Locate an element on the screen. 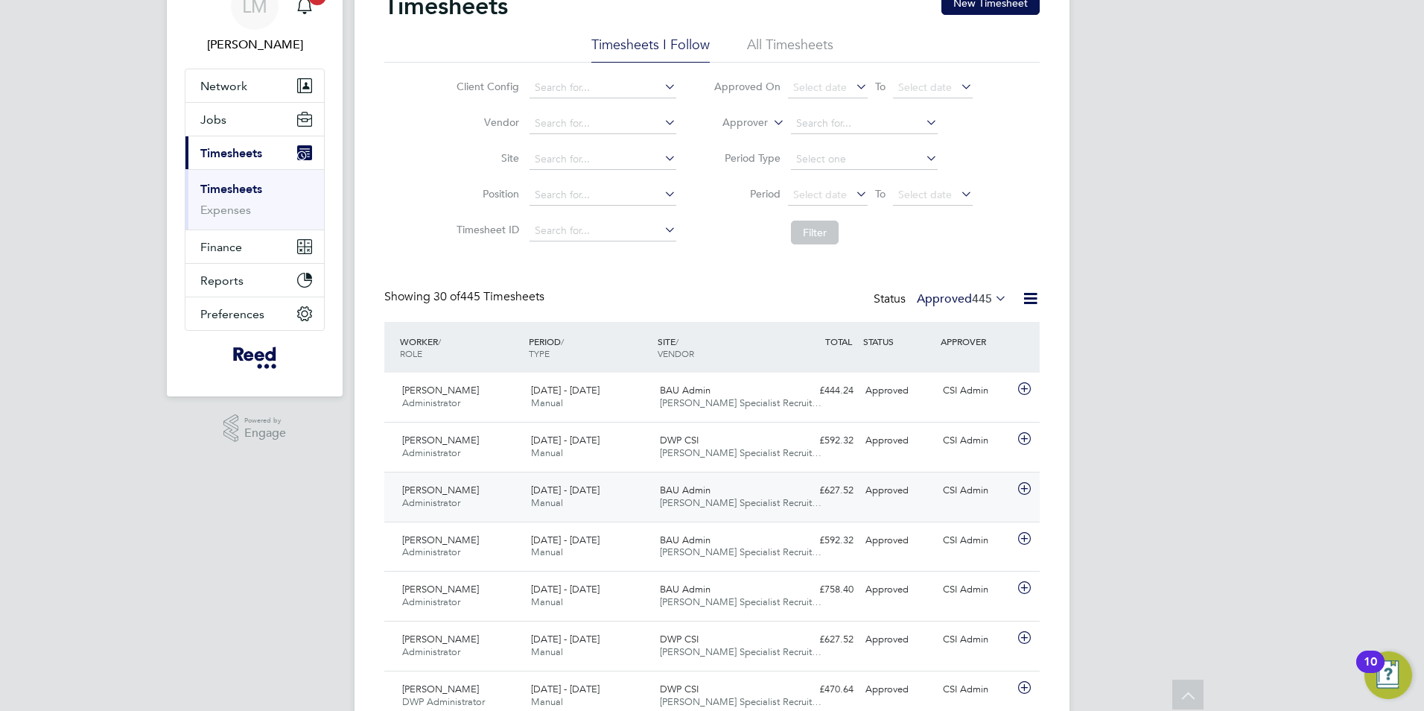 This screenshot has width=1424, height=711. span: To is located at coordinates (881, 194).